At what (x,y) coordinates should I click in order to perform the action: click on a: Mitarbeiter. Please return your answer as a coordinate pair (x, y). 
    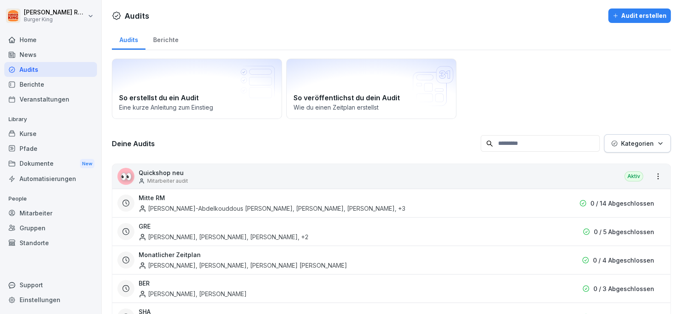
    Looking at the image, I should click on (51, 213).